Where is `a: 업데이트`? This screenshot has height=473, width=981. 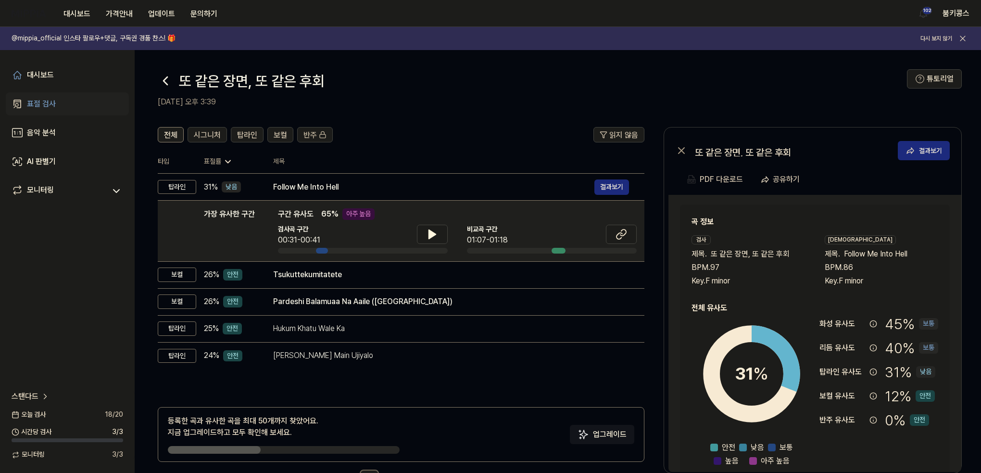
a: 업데이트 is located at coordinates (162, 13).